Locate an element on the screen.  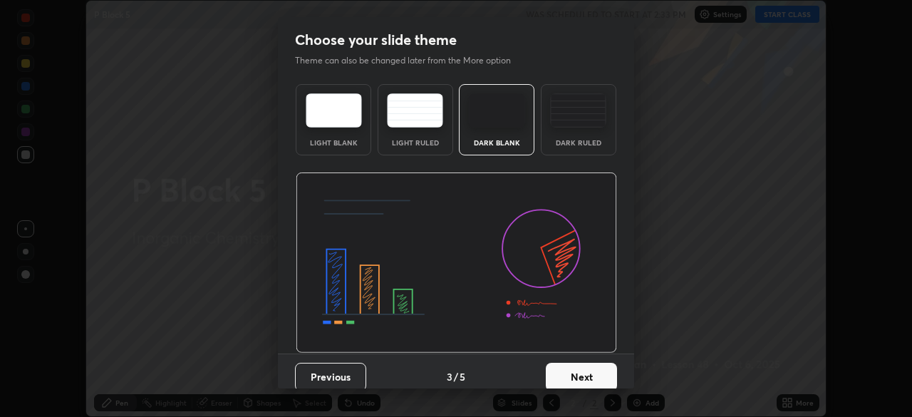
img: darkRuledTheme.de295e13.svg is located at coordinates (578, 110).